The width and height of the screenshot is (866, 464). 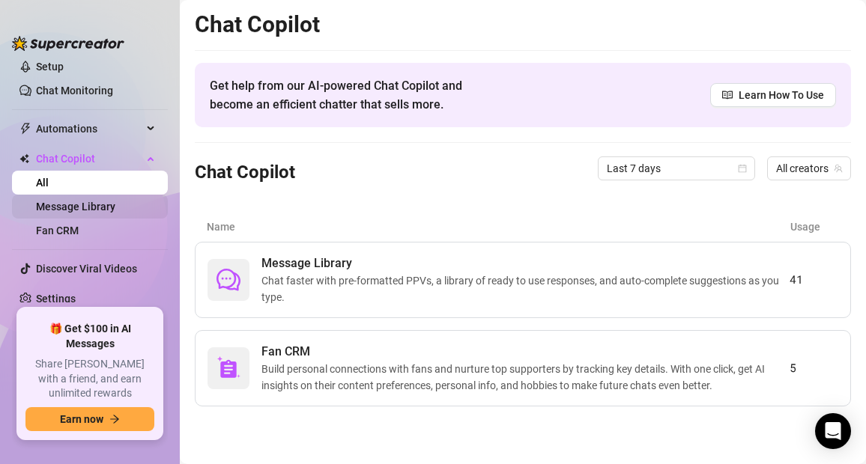 What do you see at coordinates (838, 169) in the screenshot?
I see `span: team` at bounding box center [838, 169].